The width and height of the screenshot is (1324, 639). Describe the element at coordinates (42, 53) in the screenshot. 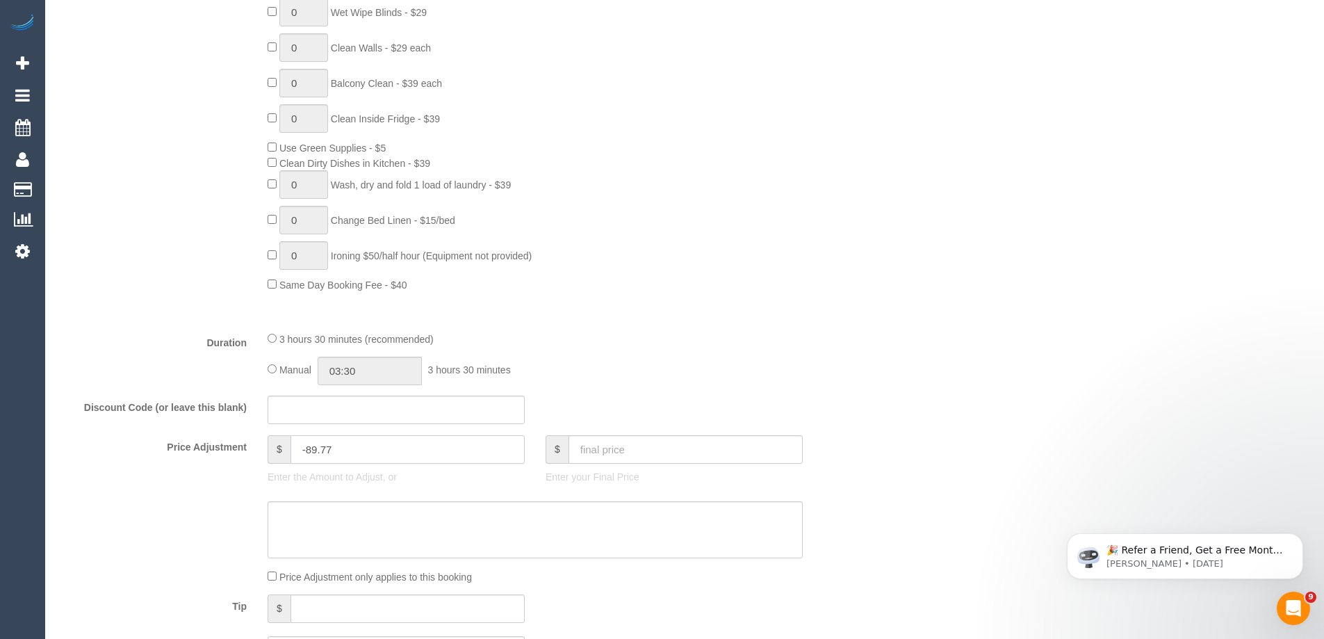

I see `img: Profile image for Ellie` at that location.